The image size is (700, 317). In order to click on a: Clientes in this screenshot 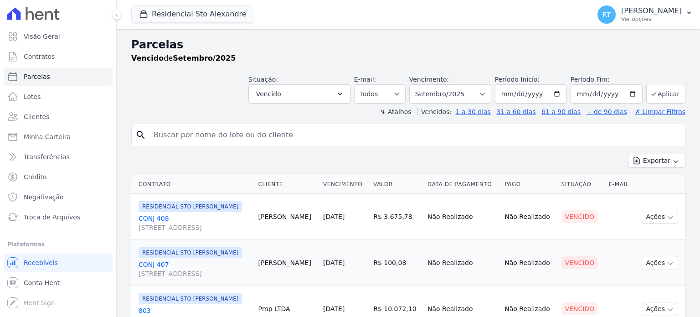, I will do `click(58, 117)`.